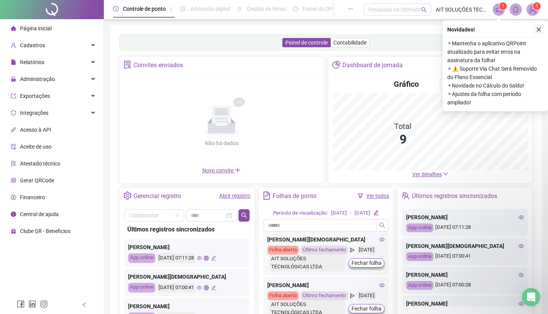  I want to click on span: Novidades !, so click(461, 30).